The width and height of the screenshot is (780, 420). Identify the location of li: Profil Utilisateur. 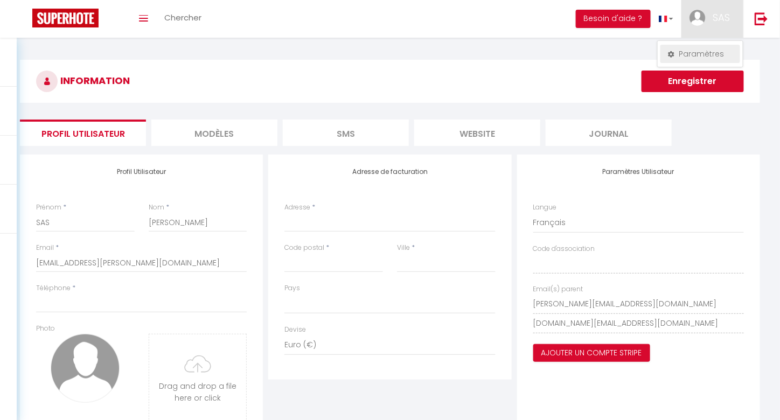
(83, 132).